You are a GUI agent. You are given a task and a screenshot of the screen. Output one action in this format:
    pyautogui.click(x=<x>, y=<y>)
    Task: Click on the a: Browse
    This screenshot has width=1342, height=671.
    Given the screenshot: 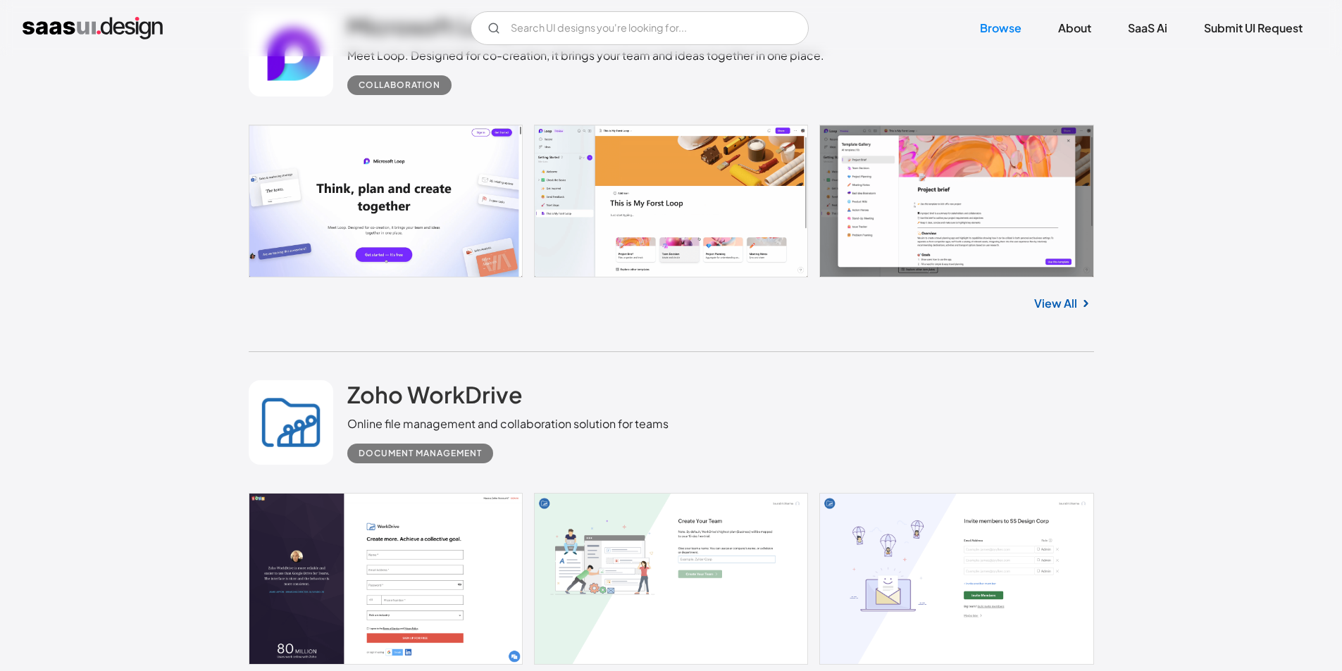 What is the action you would take?
    pyautogui.click(x=1000, y=28)
    